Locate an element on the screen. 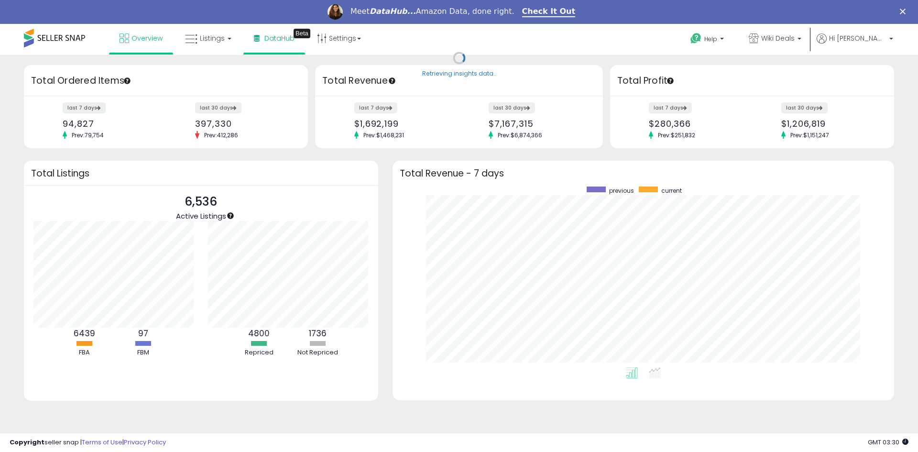  span: DataHub is located at coordinates (279, 38).